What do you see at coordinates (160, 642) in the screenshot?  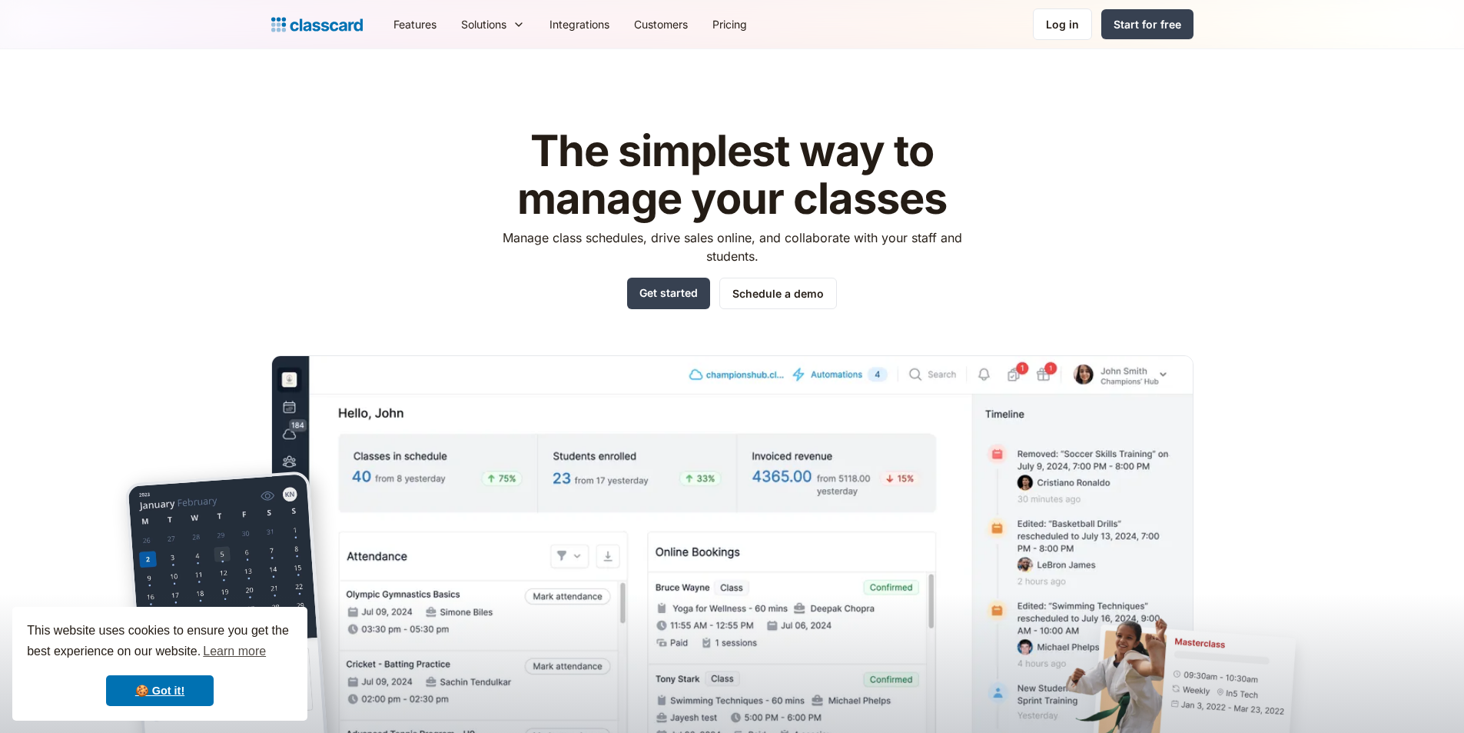 I see `span: This website uses cookies to ensure you get the best experience on our website.` at bounding box center [160, 642].